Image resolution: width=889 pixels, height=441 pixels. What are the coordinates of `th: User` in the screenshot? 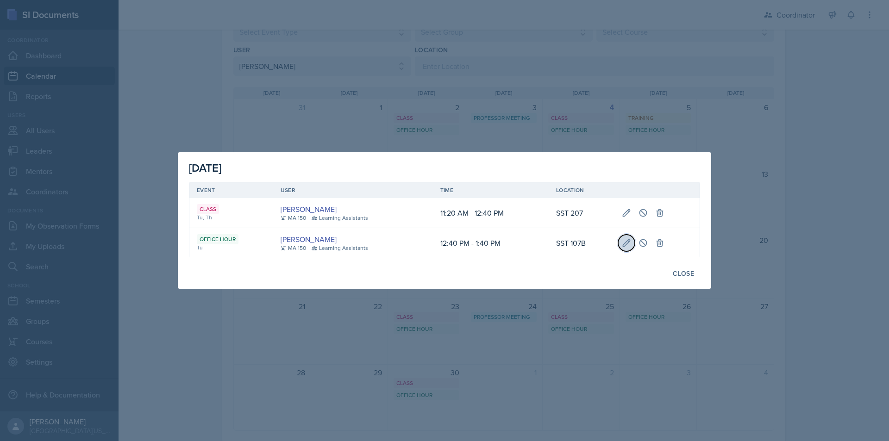 It's located at (353, 190).